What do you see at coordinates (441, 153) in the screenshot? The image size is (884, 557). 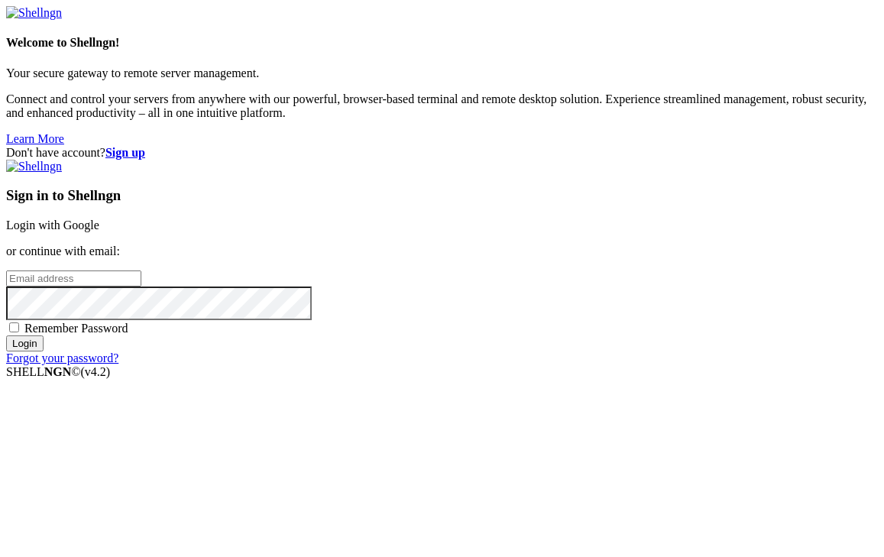 I see `div: Don't have account?` at bounding box center [441, 153].